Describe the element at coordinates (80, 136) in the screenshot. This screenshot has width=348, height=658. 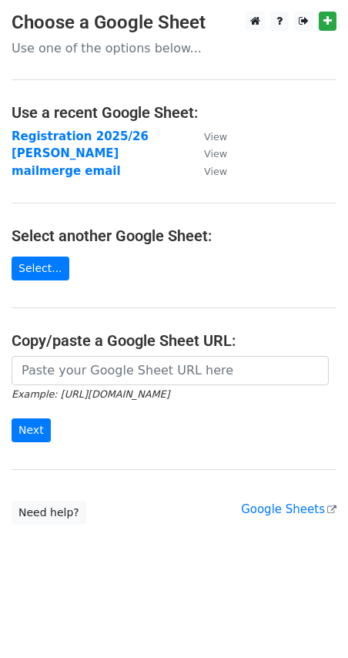
I see `strong: Registration 2025/26` at that location.